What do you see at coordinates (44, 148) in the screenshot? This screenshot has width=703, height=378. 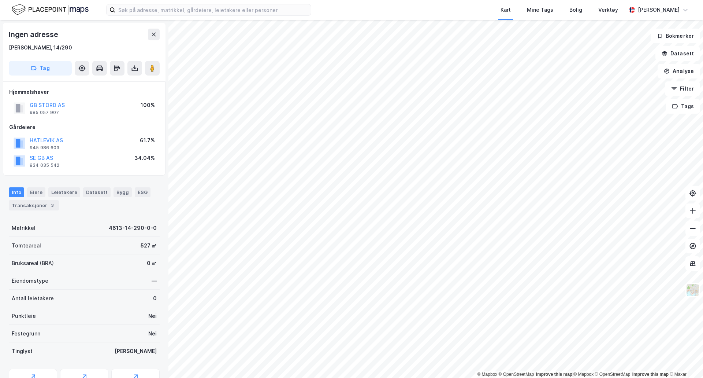 I see `div: 945 986 603` at bounding box center [44, 148].